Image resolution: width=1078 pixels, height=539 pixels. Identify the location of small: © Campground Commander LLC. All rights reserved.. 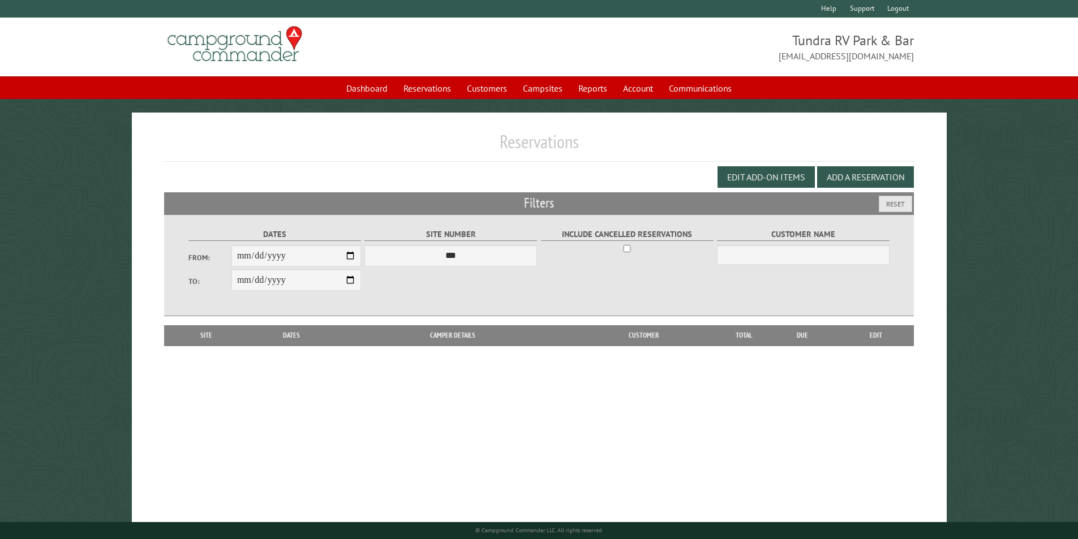
(539, 530).